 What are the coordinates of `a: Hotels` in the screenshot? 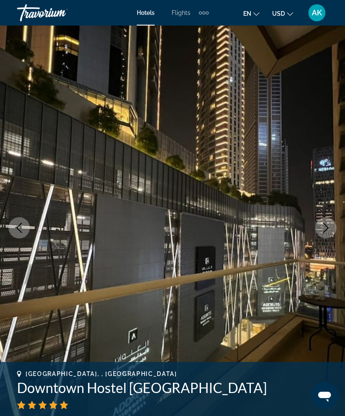 It's located at (145, 13).